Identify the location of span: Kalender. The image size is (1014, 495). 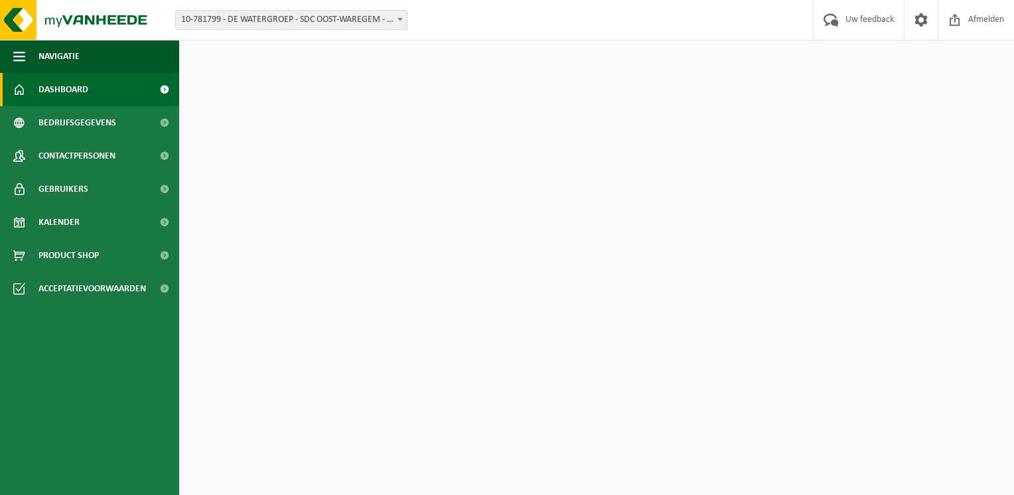
(59, 222).